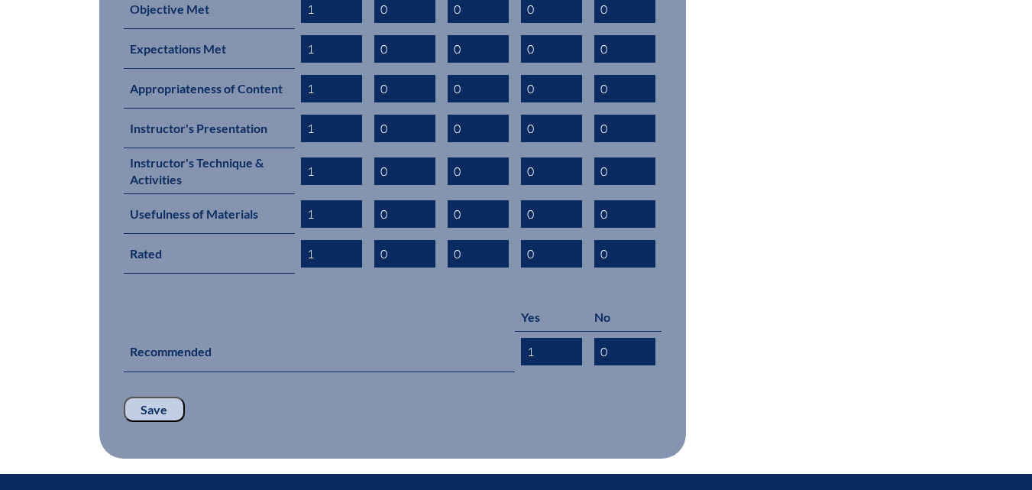 Image resolution: width=1032 pixels, height=490 pixels. I want to click on th: Instructor's Presentation, so click(209, 128).